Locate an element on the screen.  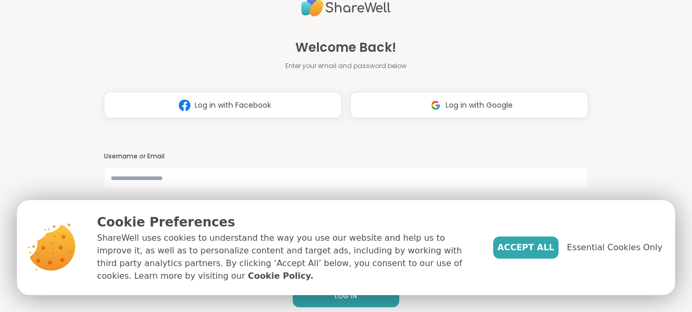
p: ShareWell uses cookies to understand the way you use our website and help us to improve it, as we... is located at coordinates (286, 257).